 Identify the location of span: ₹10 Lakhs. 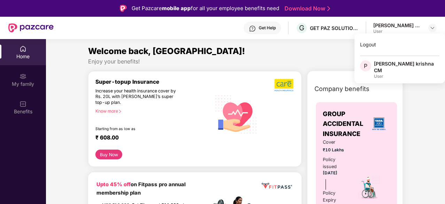
(335, 150).